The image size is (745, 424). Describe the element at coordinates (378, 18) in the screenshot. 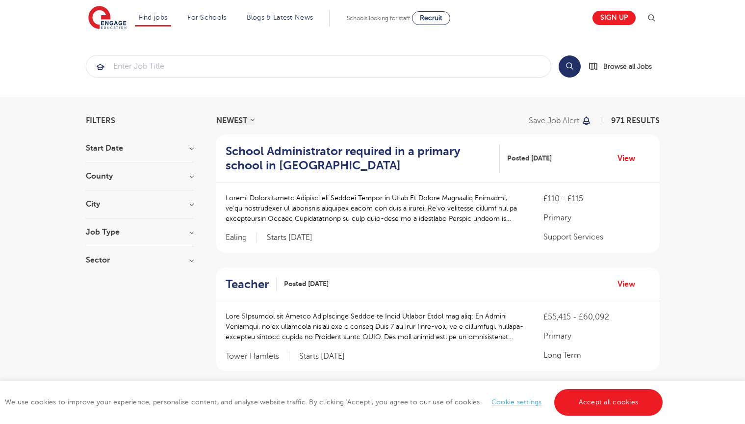

I see `span: Schools looking for staff` at that location.